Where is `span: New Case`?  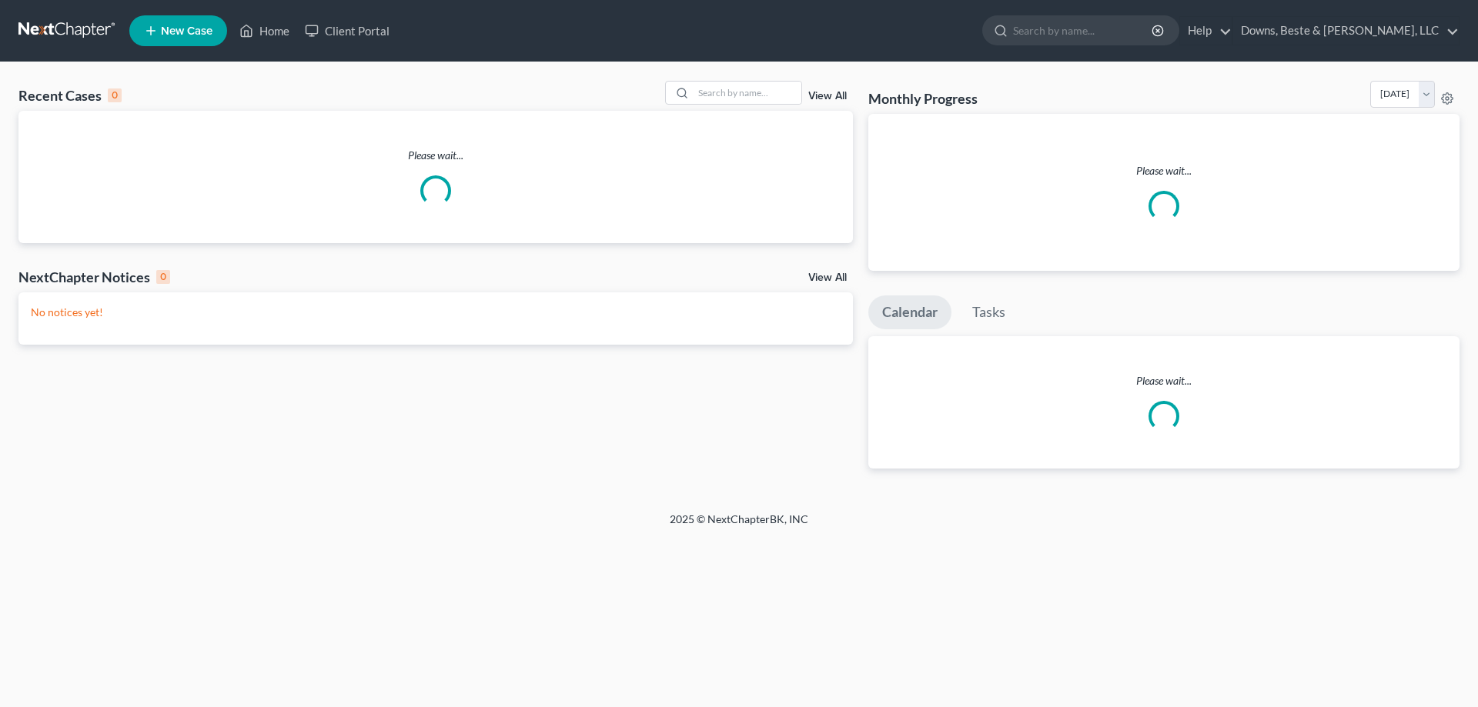 span: New Case is located at coordinates (186, 31).